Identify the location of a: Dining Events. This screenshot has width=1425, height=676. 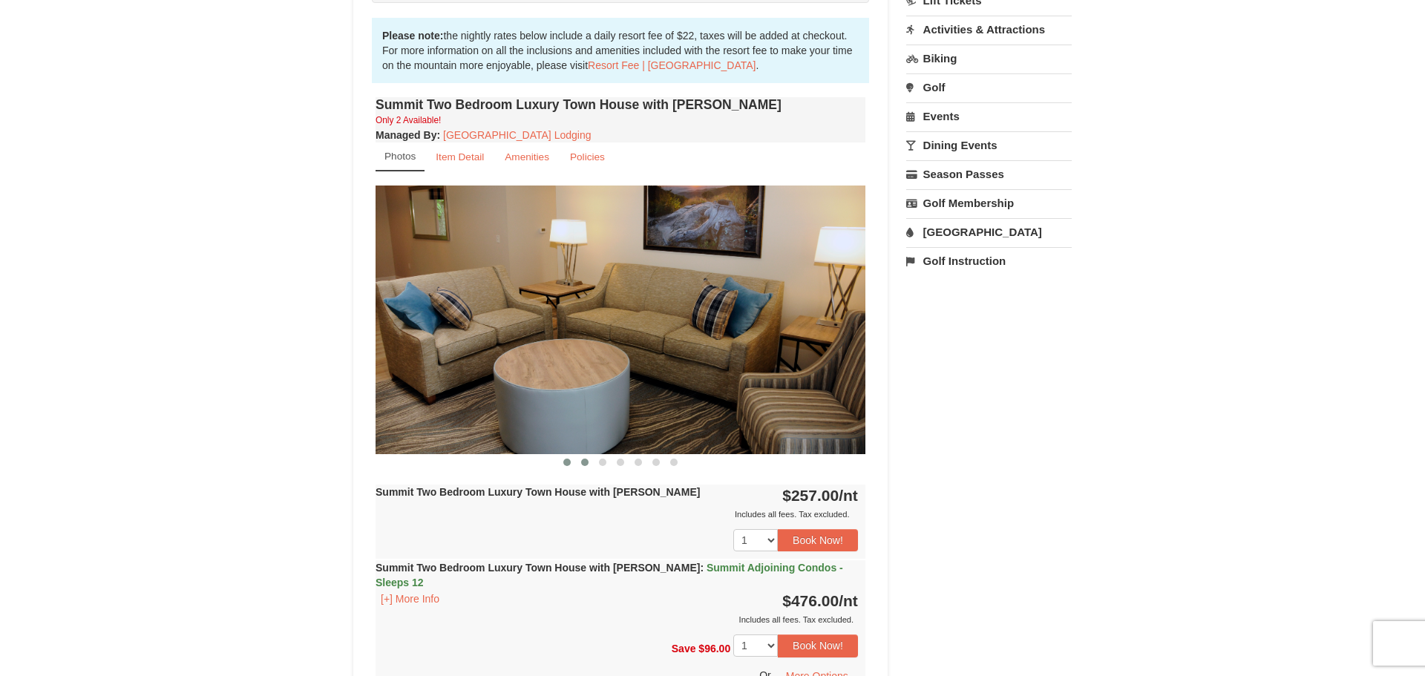
(989, 145).